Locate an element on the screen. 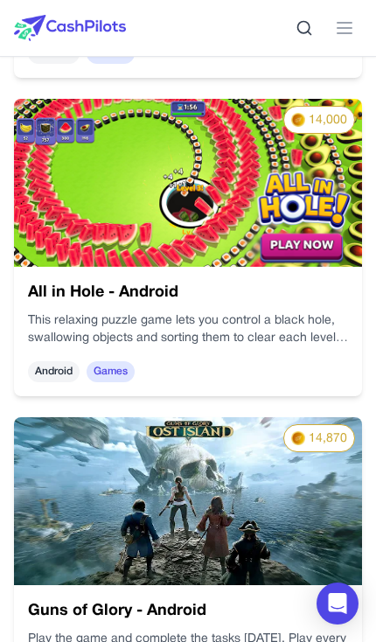  p: This relaxing puzzle game lets you control a black hole, swallowing objects and sorting them to c... is located at coordinates (188, 330).